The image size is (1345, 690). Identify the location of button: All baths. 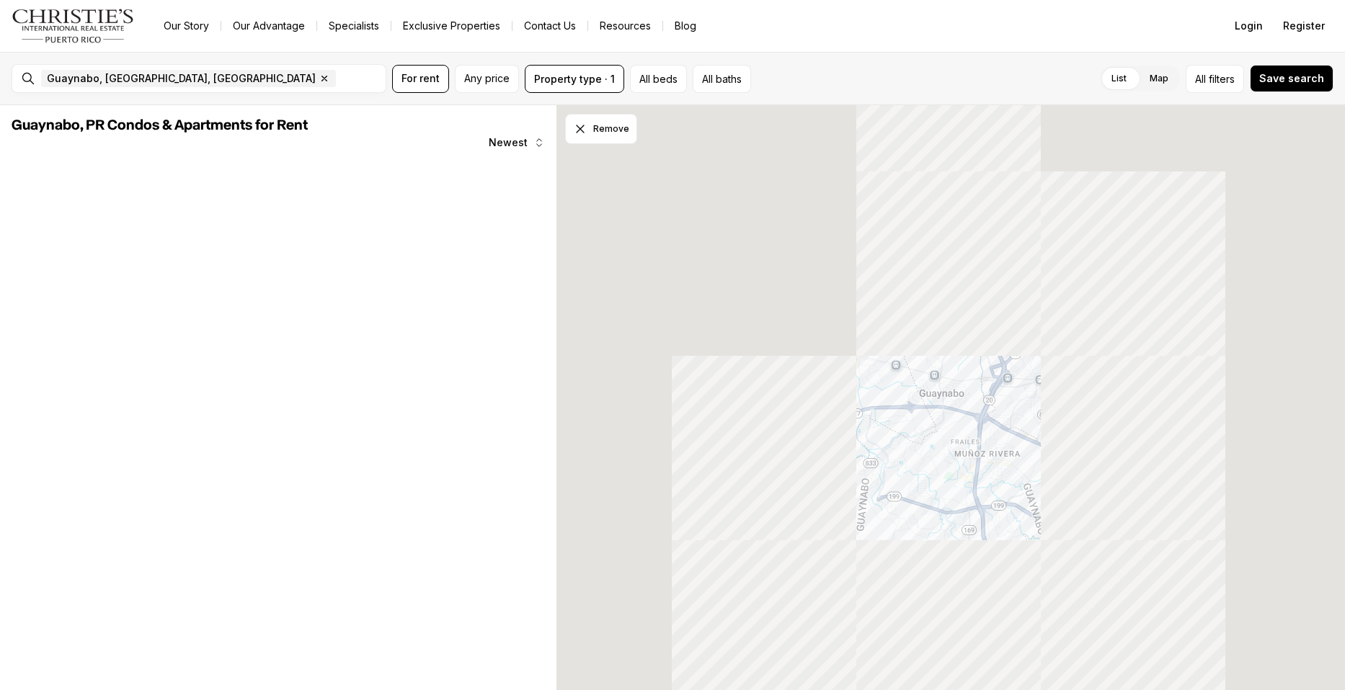
(721, 79).